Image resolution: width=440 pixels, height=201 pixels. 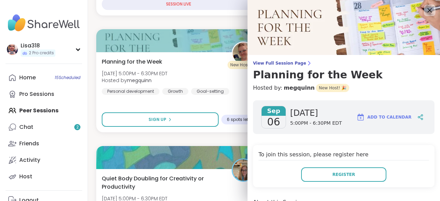 I want to click on span: Sep, so click(x=274, y=111).